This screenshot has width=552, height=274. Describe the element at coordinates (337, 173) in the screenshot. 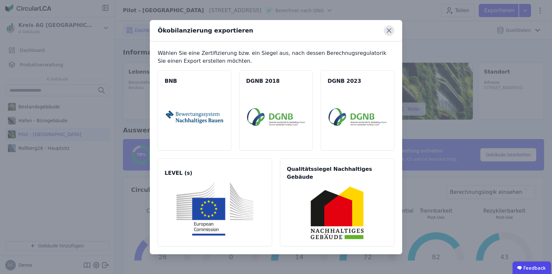

I see `span: Qualitätssiegel Nachhaltiges Gebäude` at that location.